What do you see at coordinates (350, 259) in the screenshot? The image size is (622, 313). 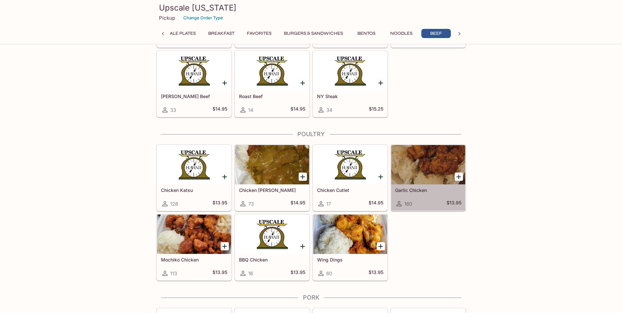 I see `h5: Wing Dings` at bounding box center [350, 259].